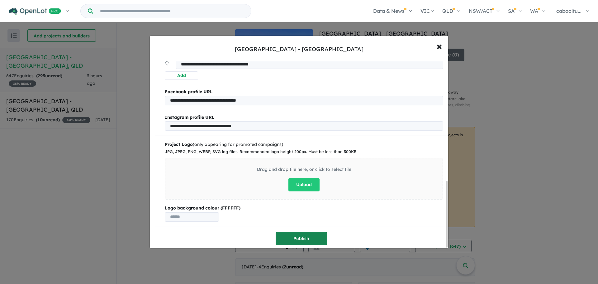 This screenshot has height=284, width=598. I want to click on b: Instagram profile URL, so click(190, 117).